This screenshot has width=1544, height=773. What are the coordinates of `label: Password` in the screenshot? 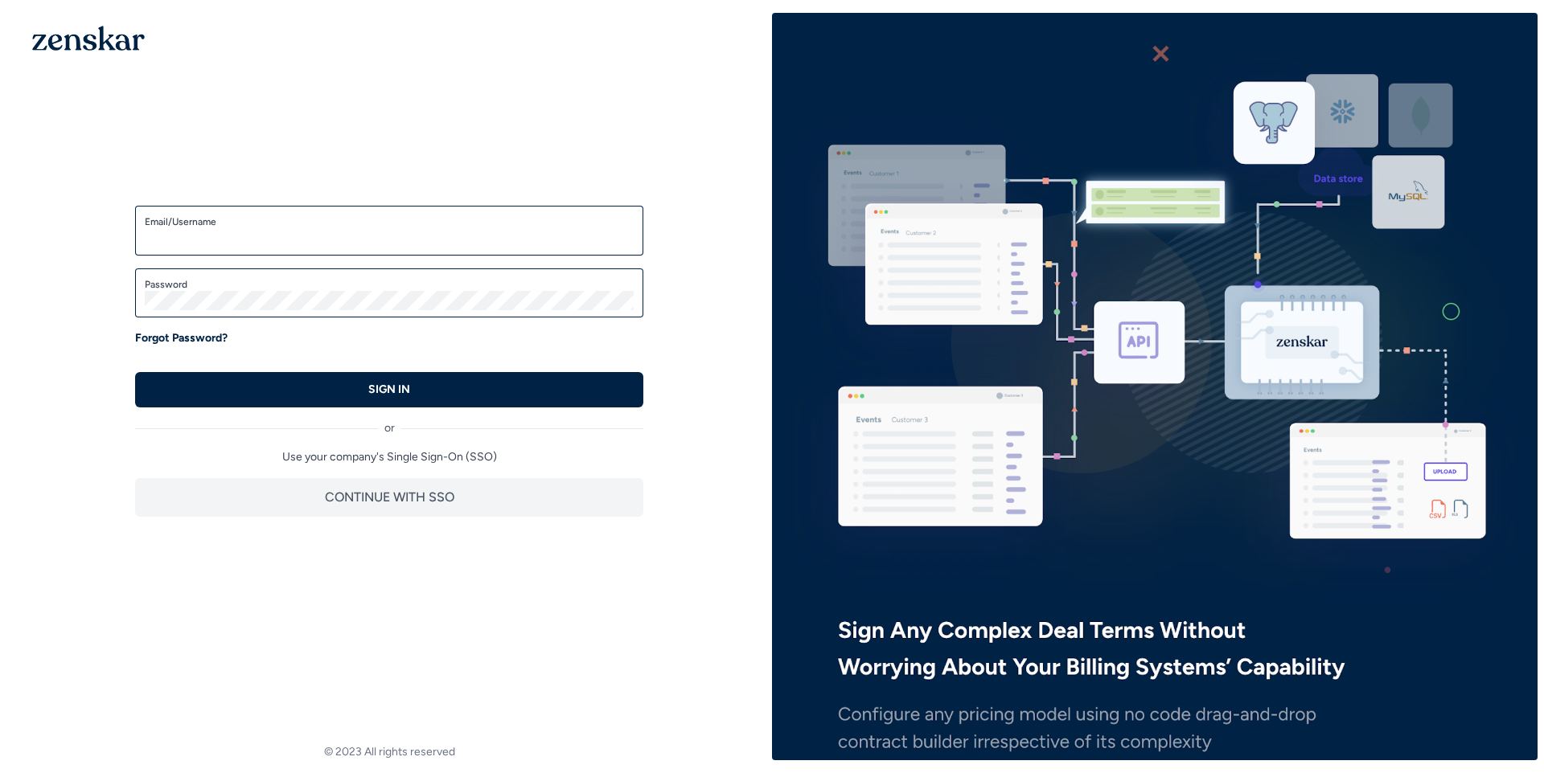 It's located at (389, 285).